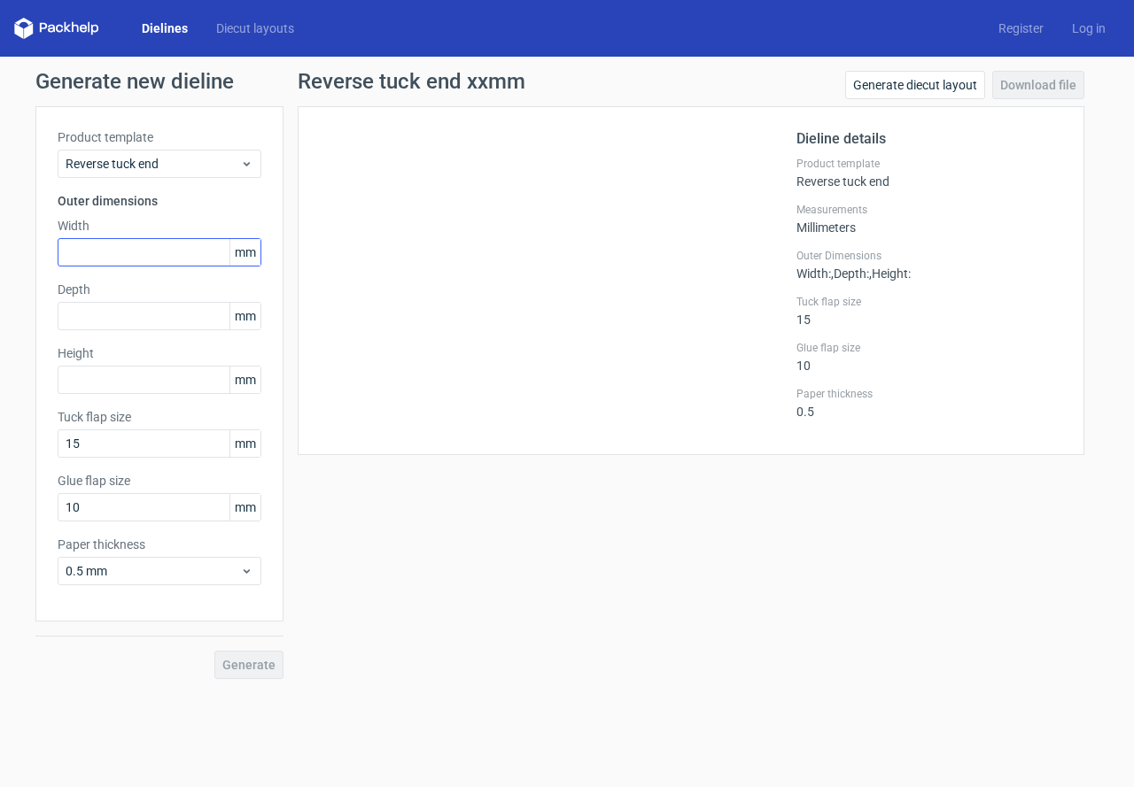 Image resolution: width=1134 pixels, height=787 pixels. Describe the element at coordinates (1088, 28) in the screenshot. I see `a: Log in` at that location.